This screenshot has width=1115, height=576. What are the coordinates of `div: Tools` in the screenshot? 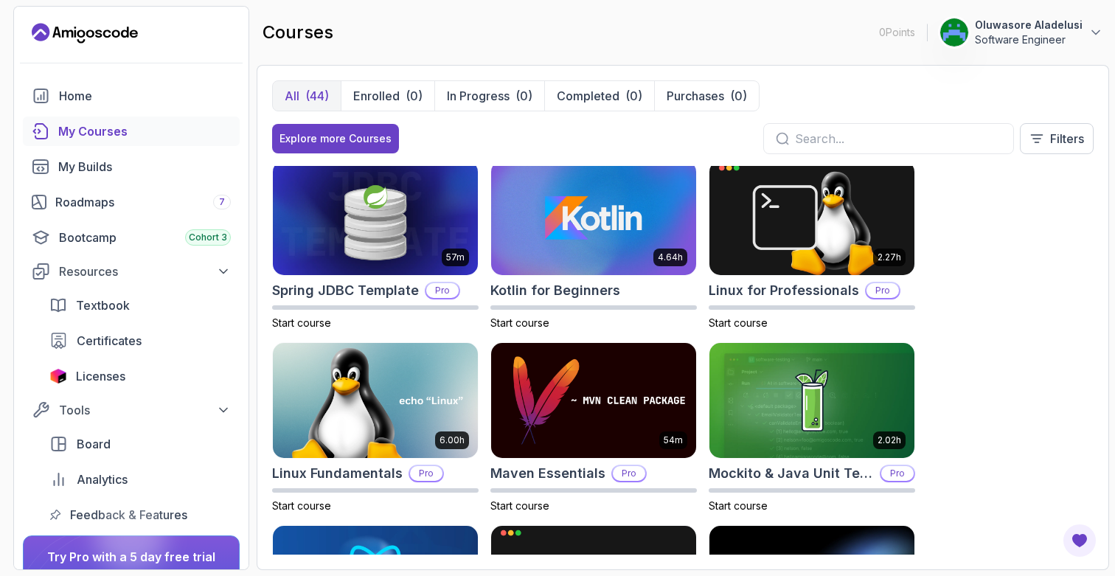 It's located at (145, 410).